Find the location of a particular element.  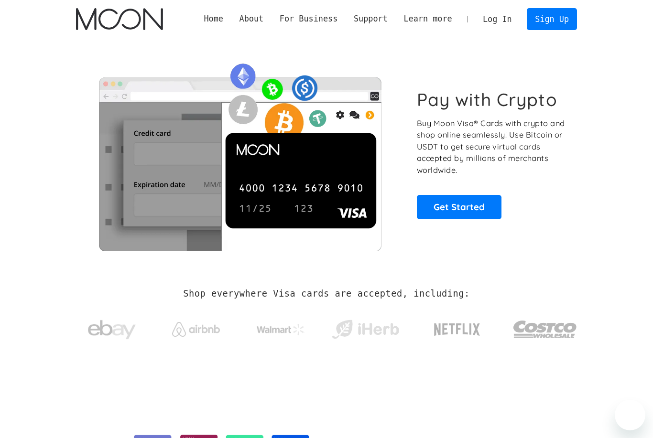

a: Walmart is located at coordinates (281, 327).